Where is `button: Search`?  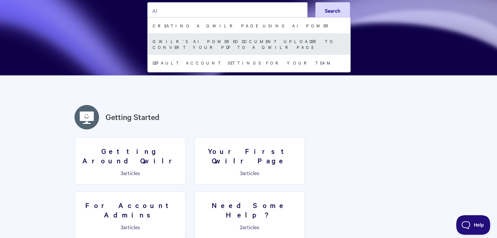 button: Search is located at coordinates (332, 10).